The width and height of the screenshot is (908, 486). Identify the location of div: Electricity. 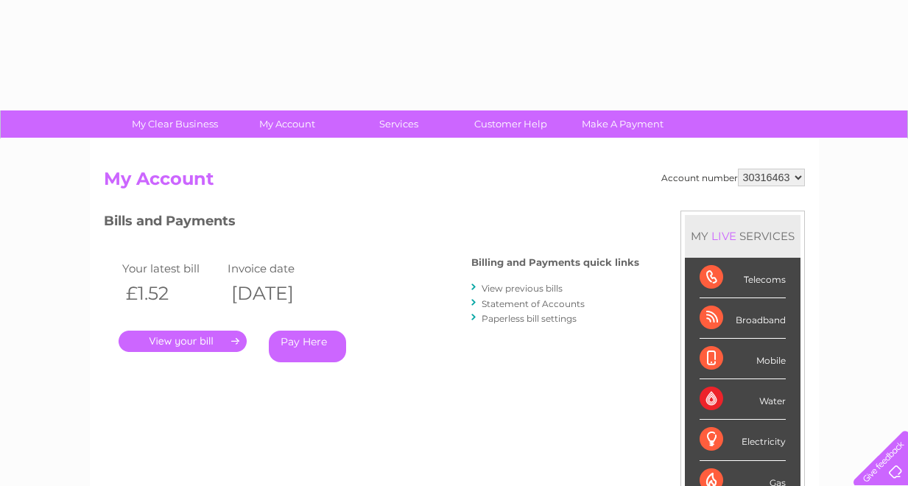
(742, 440).